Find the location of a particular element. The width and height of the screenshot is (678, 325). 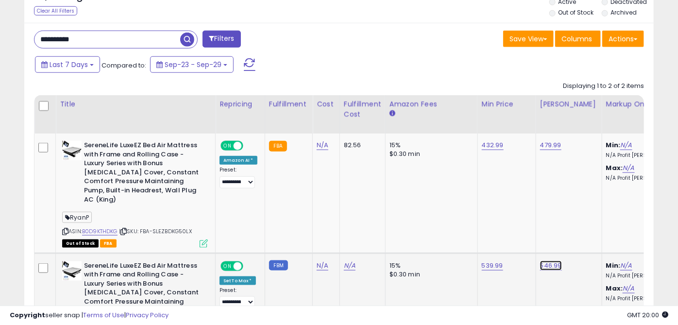

div: Fulfillment Cost is located at coordinates (362, 109).